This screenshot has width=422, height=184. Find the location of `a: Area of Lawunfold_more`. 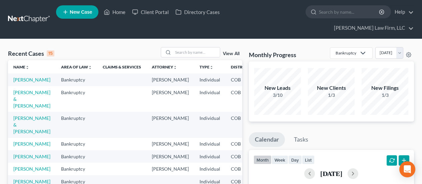

a: Area of Lawunfold_more is located at coordinates (76, 67).